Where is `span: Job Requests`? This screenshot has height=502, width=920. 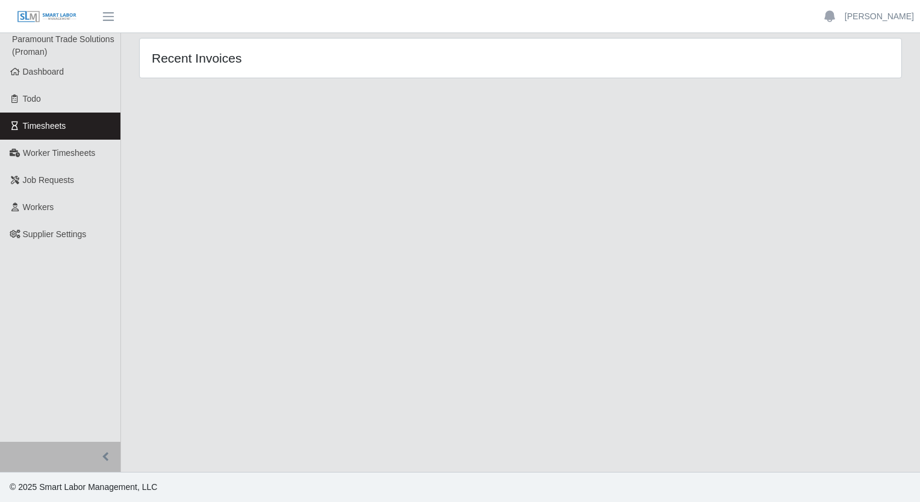
span: Job Requests is located at coordinates (49, 180).